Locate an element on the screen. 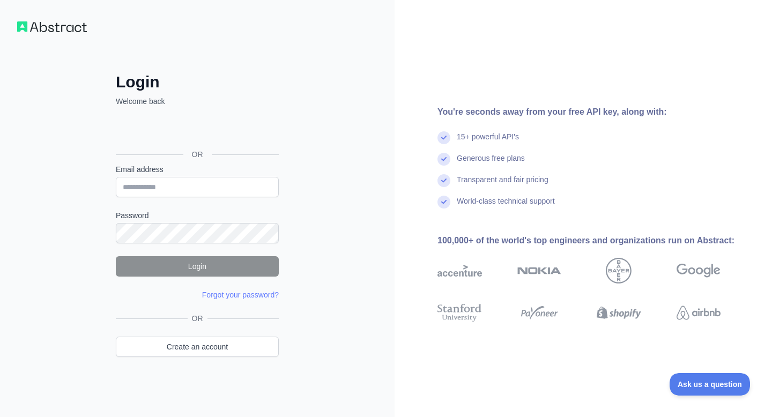  label: Password is located at coordinates (197, 215).